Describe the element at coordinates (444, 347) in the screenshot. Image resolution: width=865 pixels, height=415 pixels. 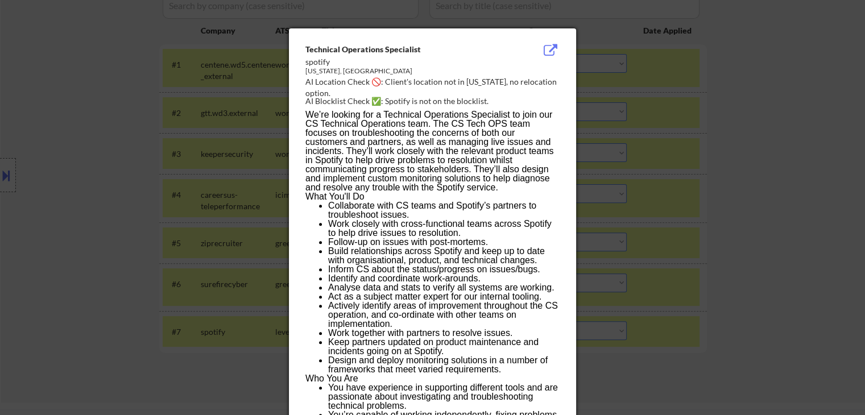
I see `li: Keep partners updated on product maintenance and incidents going on at Spotify.` at that location.